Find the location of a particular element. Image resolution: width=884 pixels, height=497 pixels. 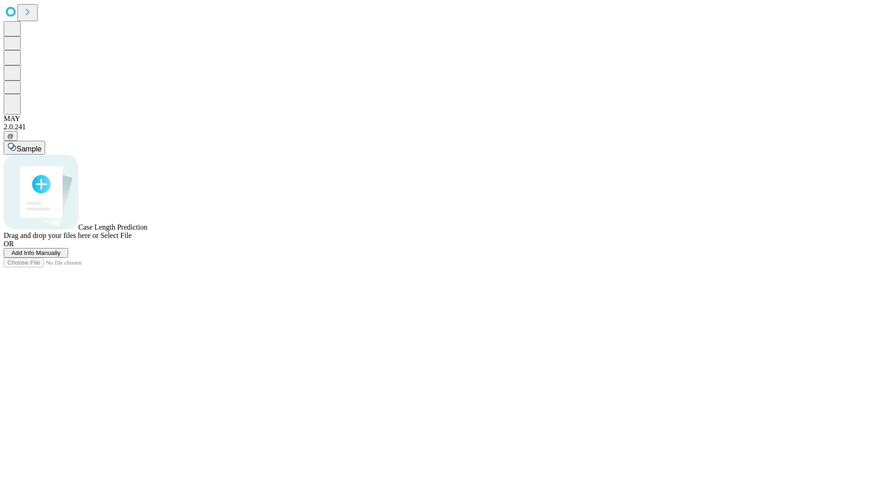

span: Case Length Prediction is located at coordinates (113, 227).